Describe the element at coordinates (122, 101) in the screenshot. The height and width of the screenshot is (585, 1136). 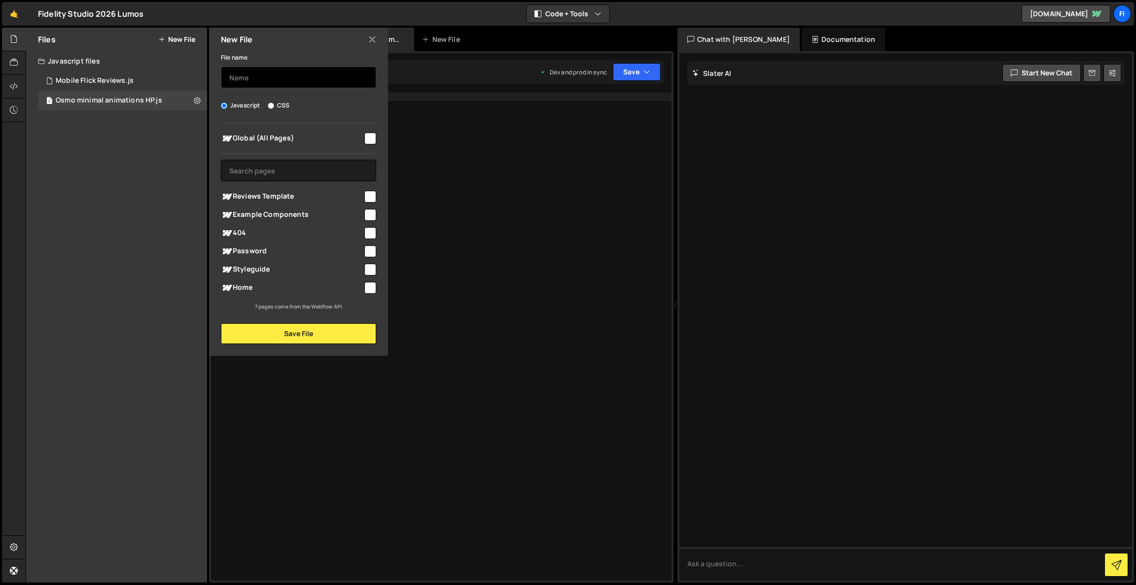
I see `div: 16516/44886.js` at that location.